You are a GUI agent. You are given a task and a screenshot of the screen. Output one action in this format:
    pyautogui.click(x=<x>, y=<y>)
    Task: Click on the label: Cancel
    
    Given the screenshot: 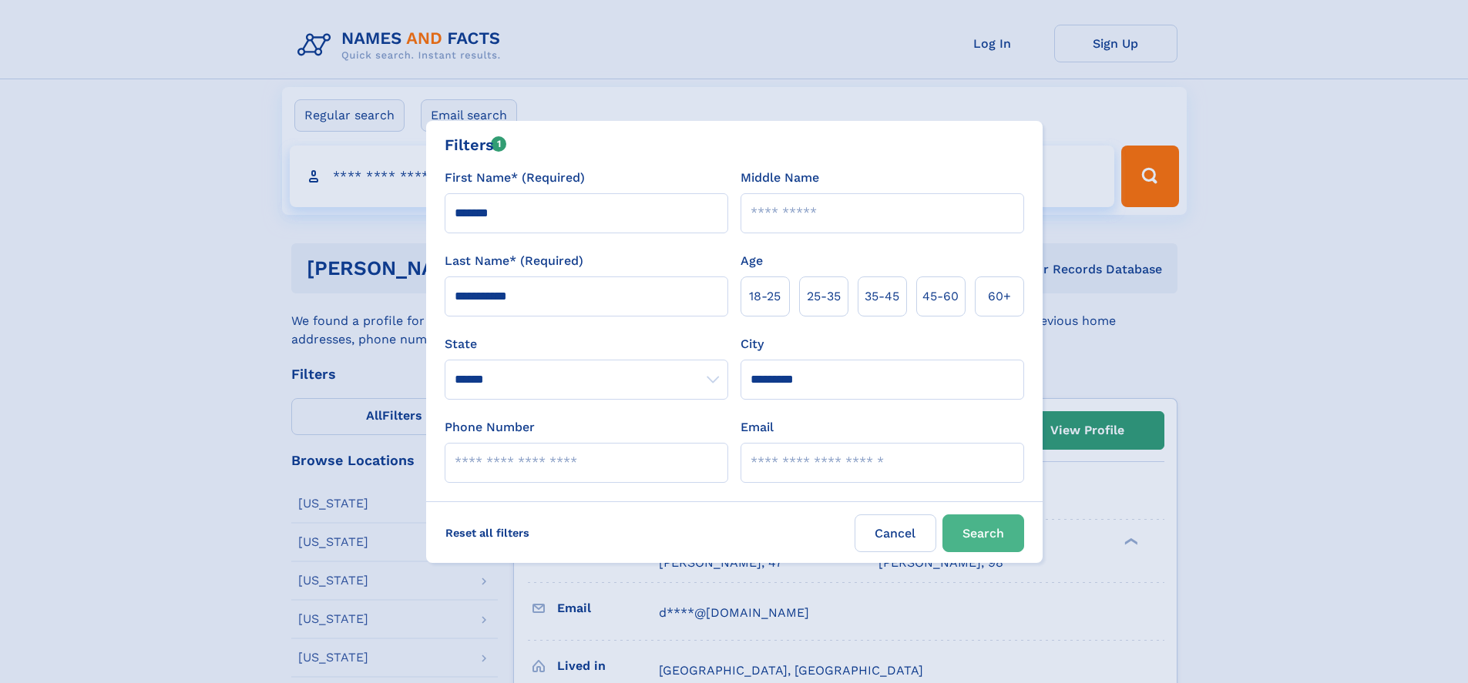 What is the action you would take?
    pyautogui.click(x=895, y=533)
    